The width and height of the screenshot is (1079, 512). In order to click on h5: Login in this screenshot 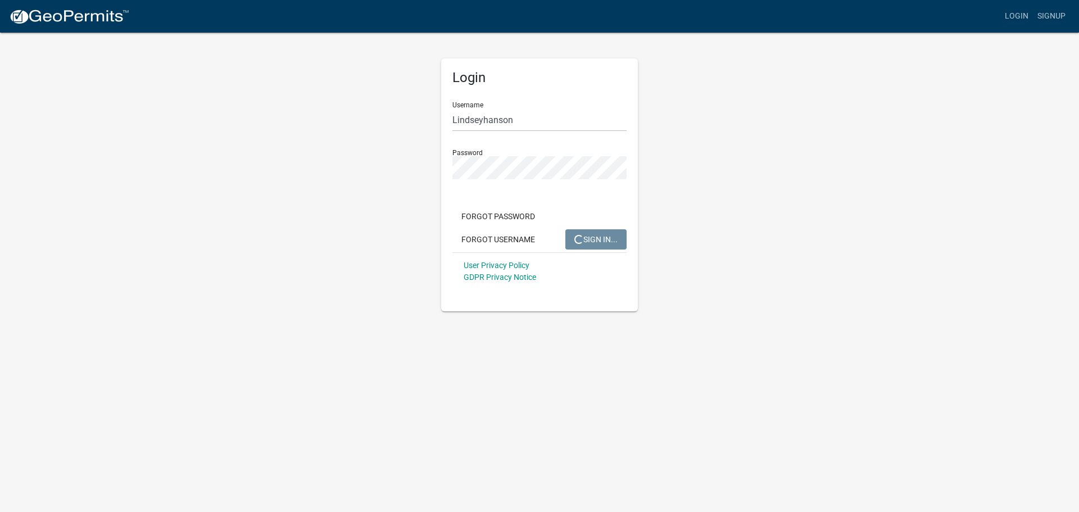, I will do `click(540, 78)`.